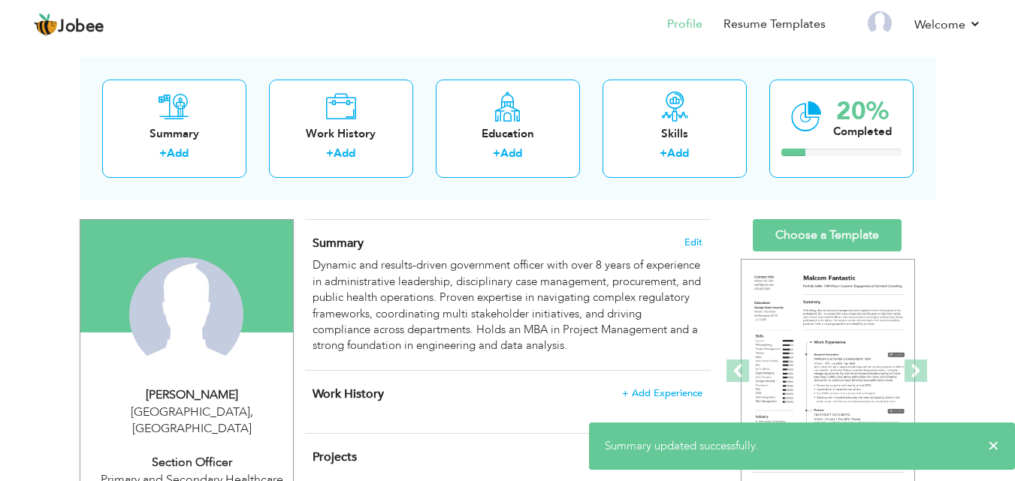 The height and width of the screenshot is (481, 1015). What do you see at coordinates (174, 134) in the screenshot?
I see `div: Summary` at bounding box center [174, 134].